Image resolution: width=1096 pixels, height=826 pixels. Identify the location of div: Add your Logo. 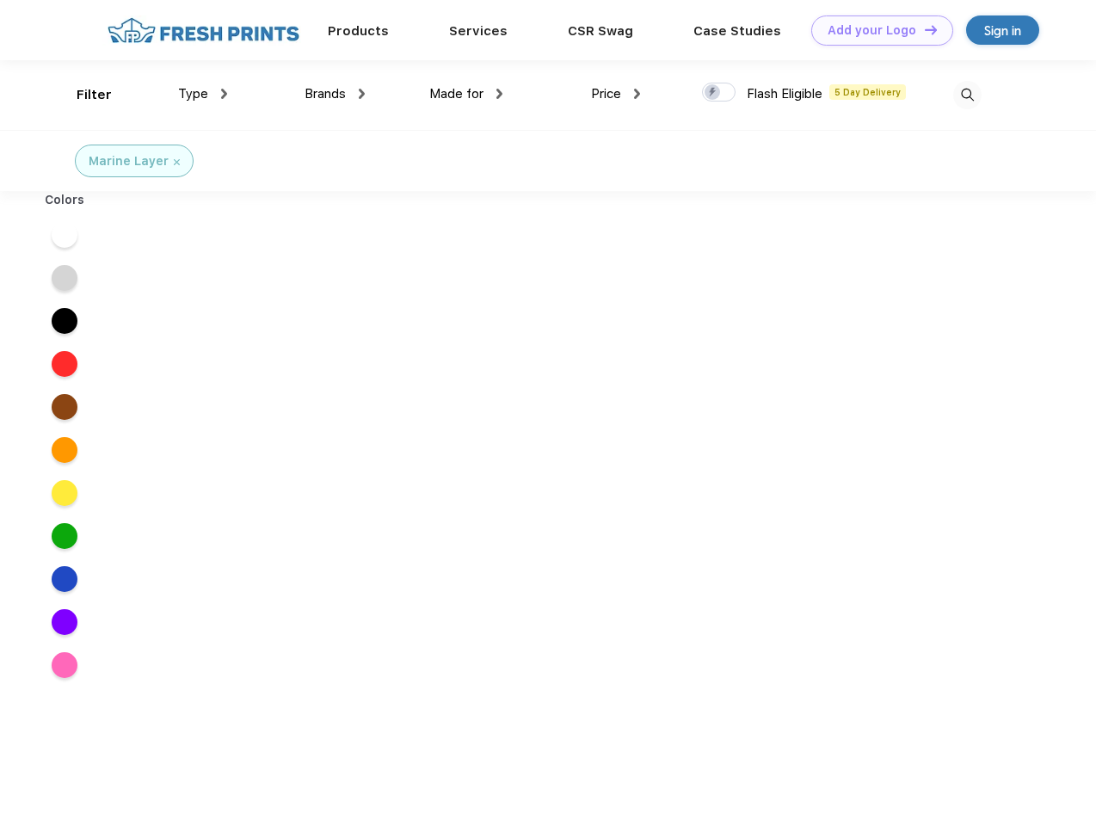
(872, 30).